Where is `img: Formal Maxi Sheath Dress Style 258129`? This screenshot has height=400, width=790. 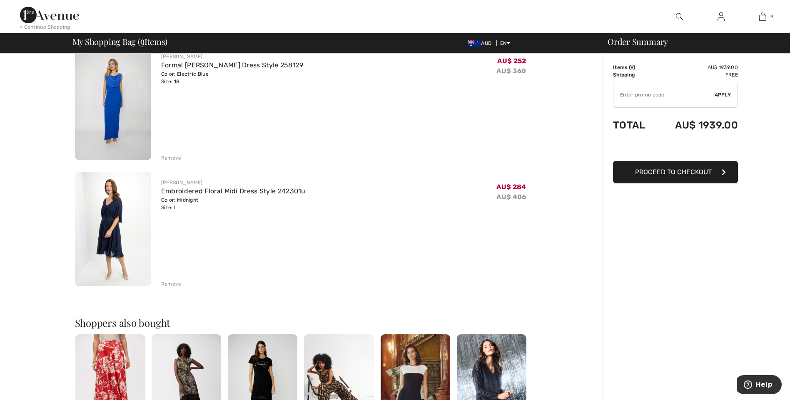
img: Formal Maxi Sheath Dress Style 258129 is located at coordinates (113, 103).